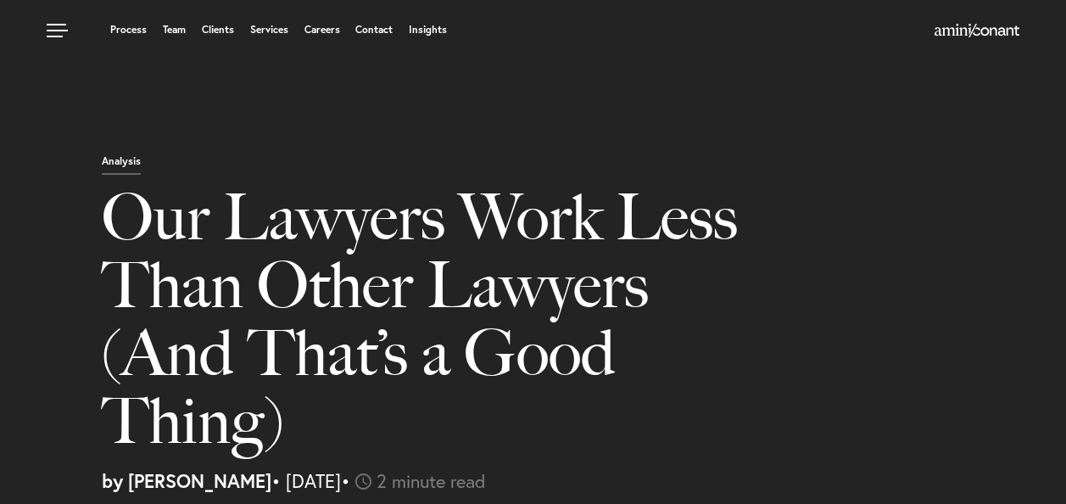 The width and height of the screenshot is (1066, 504). I want to click on a: Home, so click(977, 31).